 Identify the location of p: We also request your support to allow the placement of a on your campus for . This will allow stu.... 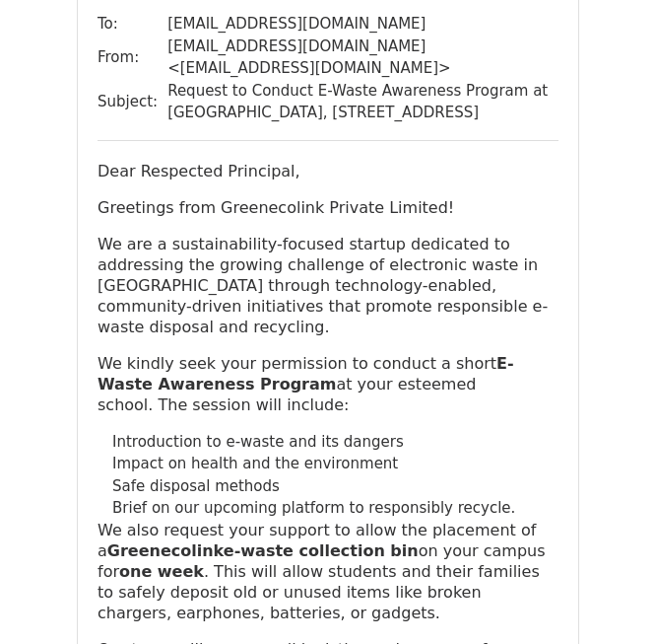
(328, 571).